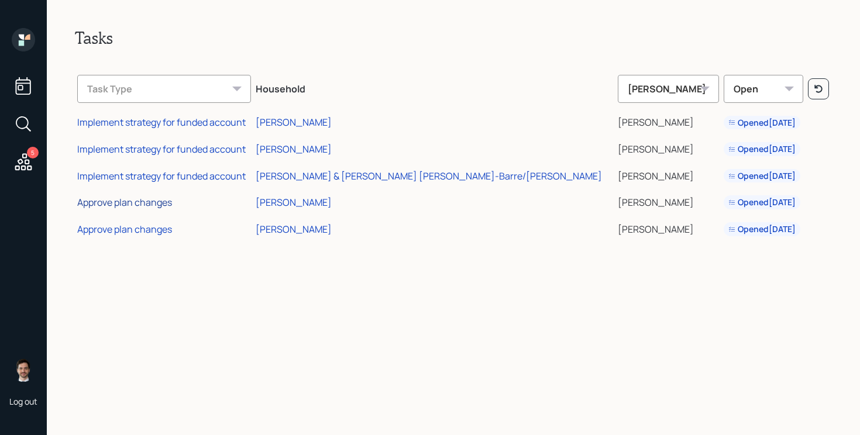  I want to click on div: Log out, so click(23, 401).